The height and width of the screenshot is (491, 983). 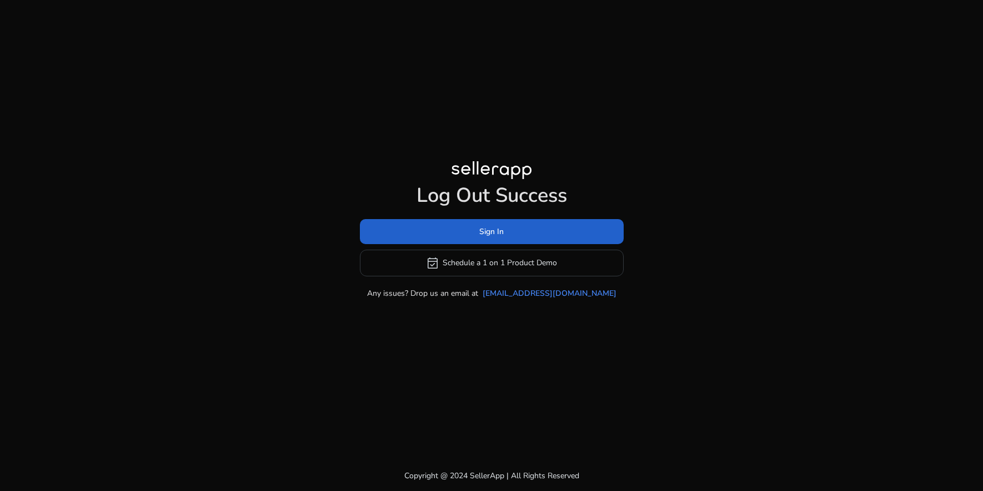 What do you see at coordinates (492, 195) in the screenshot?
I see `h1: Log Out Success` at bounding box center [492, 195].